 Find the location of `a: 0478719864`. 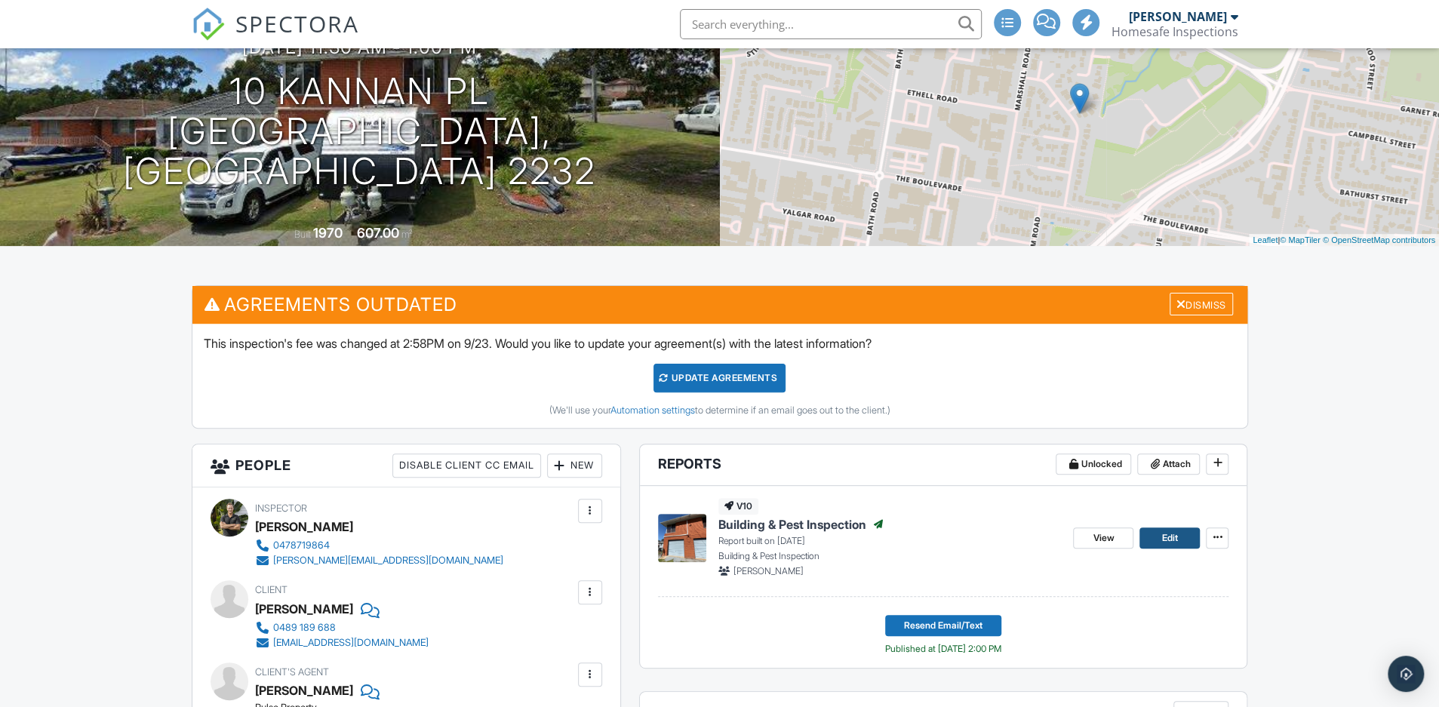

a: 0478719864 is located at coordinates (379, 546).